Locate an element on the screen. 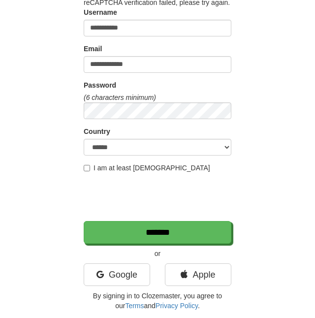  label: Password is located at coordinates (100, 85).